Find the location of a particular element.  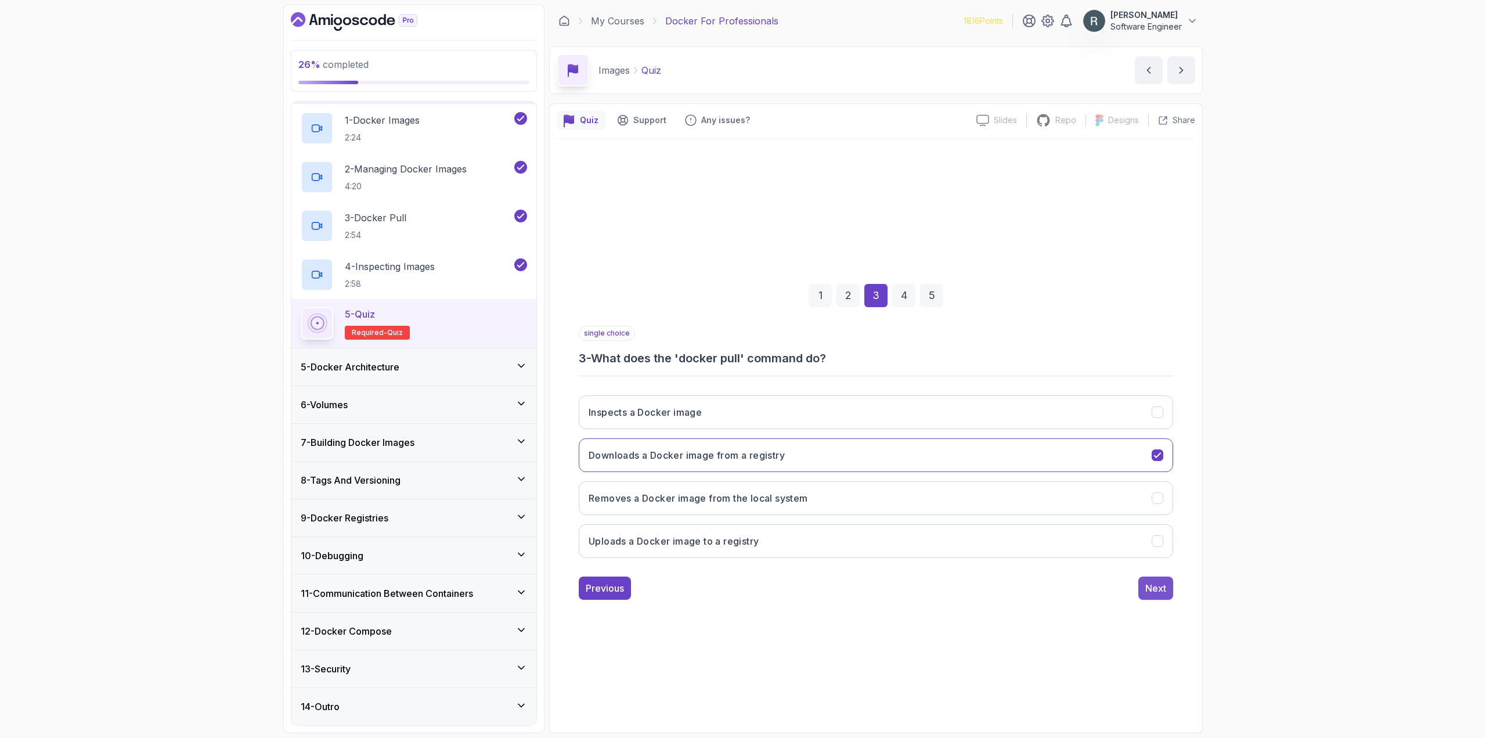

div: Previous is located at coordinates (605, 588).